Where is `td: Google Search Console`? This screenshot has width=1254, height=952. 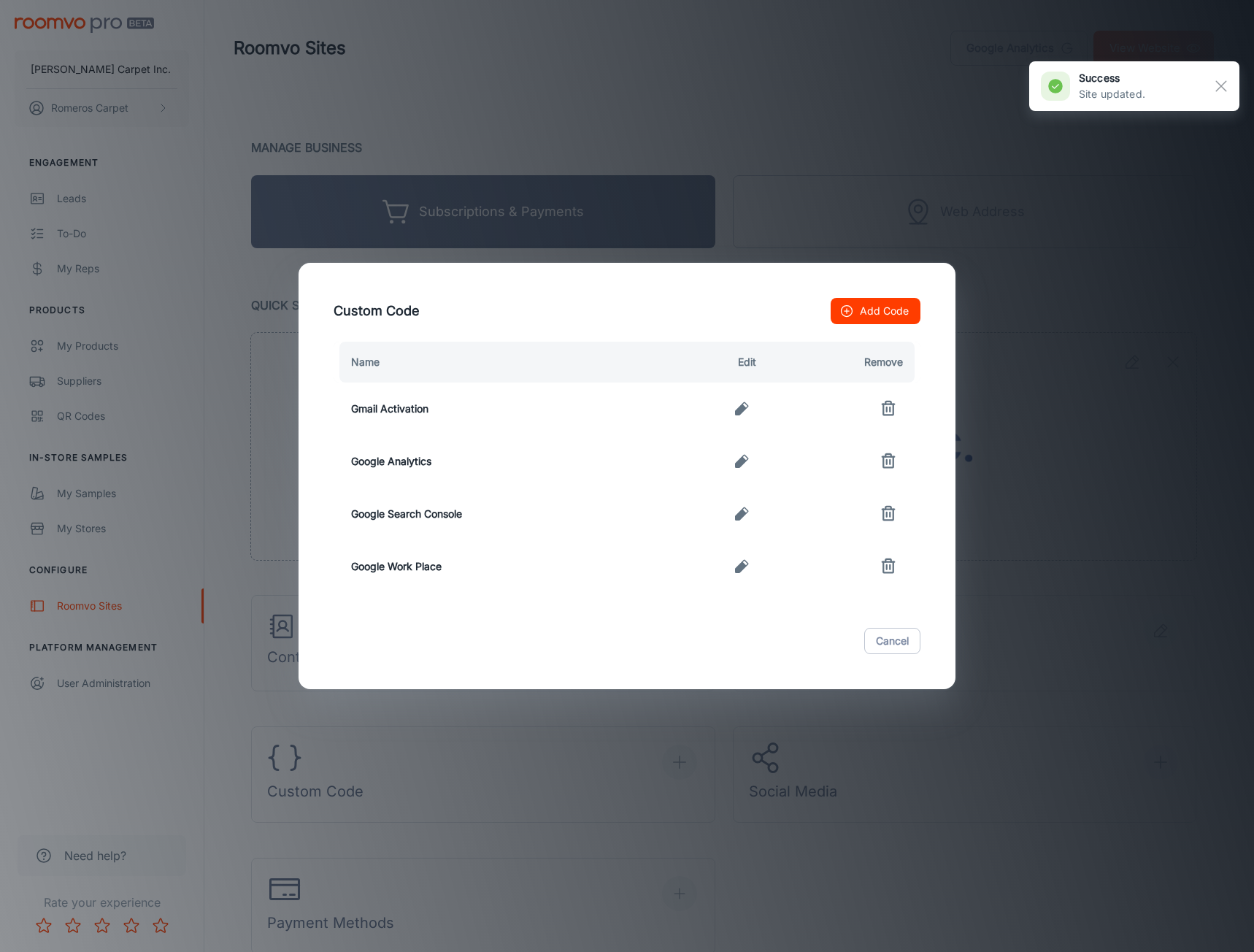
td: Google Search Console is located at coordinates (491, 514).